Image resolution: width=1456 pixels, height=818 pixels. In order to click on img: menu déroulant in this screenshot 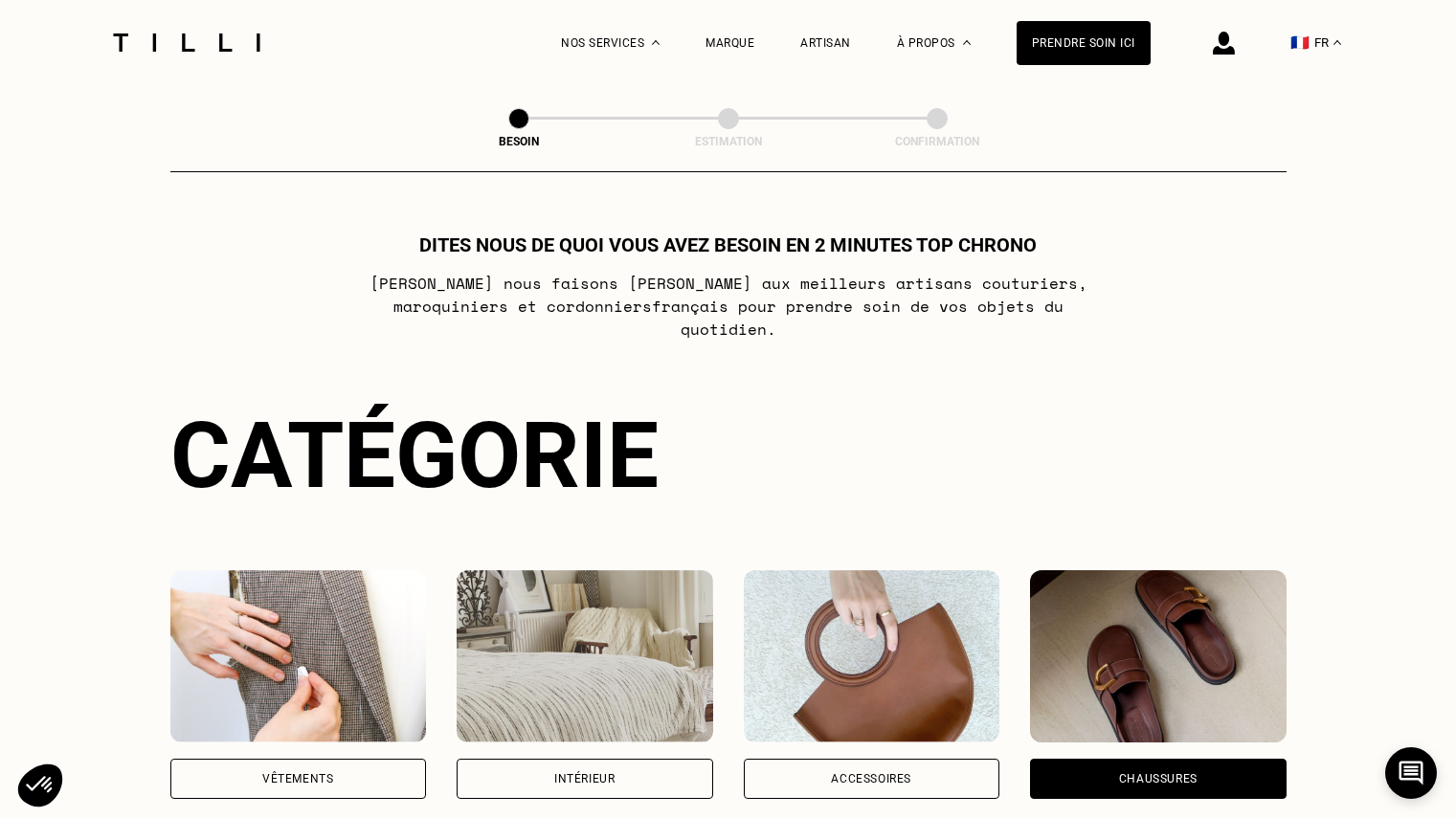, I will do `click(1337, 42)`.